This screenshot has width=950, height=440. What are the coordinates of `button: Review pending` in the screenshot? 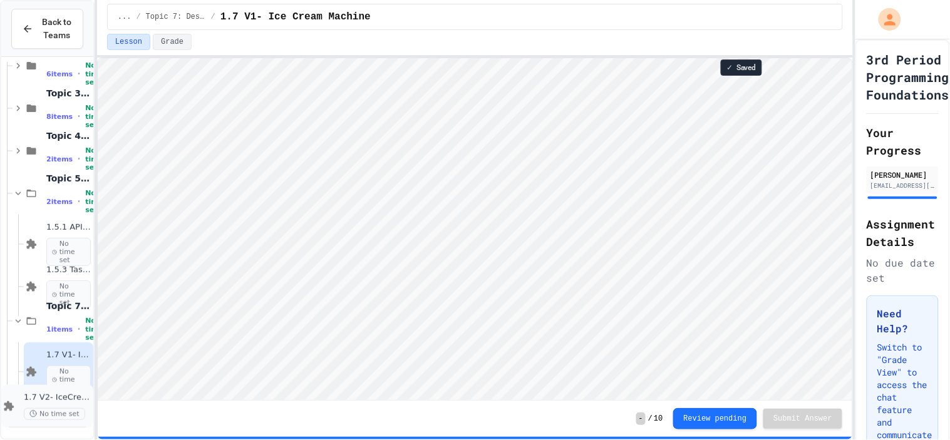 It's located at (715, 419).